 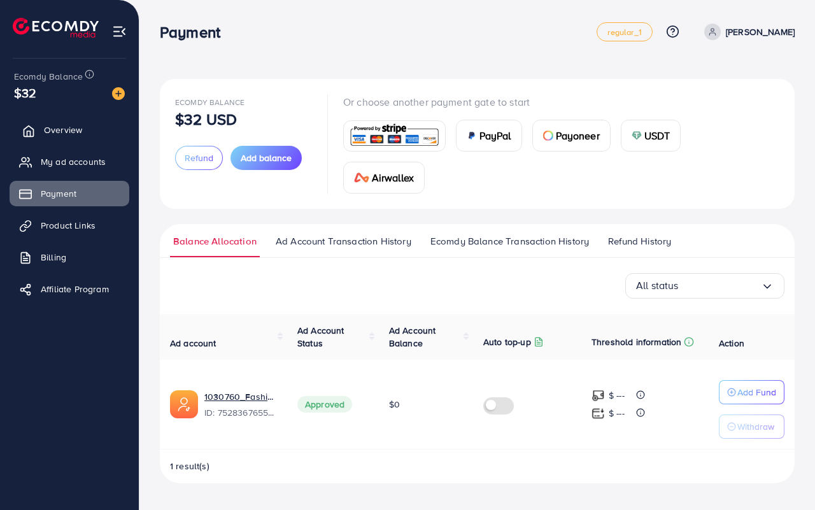 What do you see at coordinates (241, 413) in the screenshot?
I see `span: ID: 7528367655024508945` at bounding box center [241, 413].